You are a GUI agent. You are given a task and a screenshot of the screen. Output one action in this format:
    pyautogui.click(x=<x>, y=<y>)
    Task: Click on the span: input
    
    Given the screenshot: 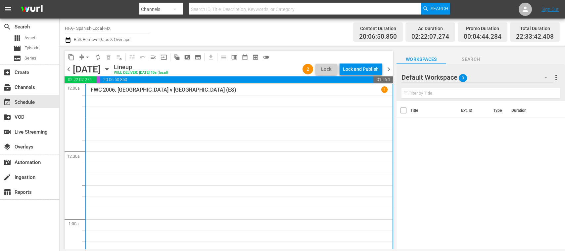 What is the action you would take?
    pyautogui.click(x=164, y=57)
    